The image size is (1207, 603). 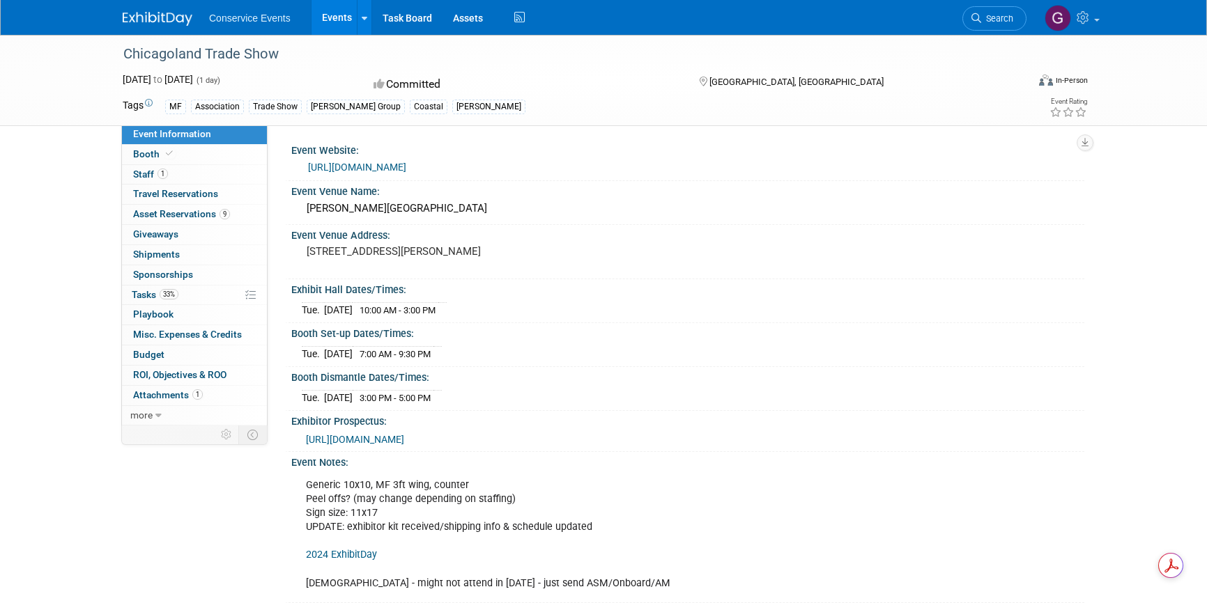 What do you see at coordinates (187, 334) in the screenshot?
I see `span: Misc. Expenses & Credits` at bounding box center [187, 334].